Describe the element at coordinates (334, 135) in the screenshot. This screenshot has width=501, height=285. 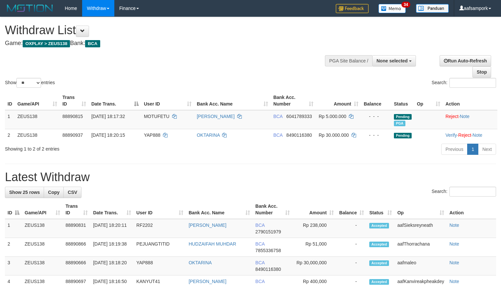
I see `span: Rp 30.000.000` at that location.